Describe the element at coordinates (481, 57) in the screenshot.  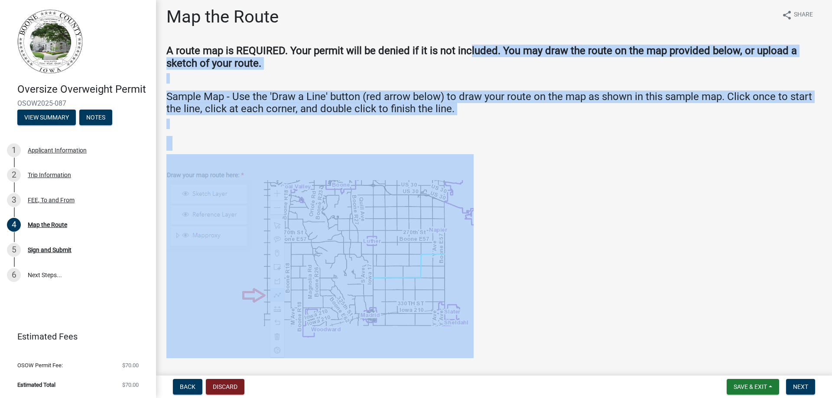
I see `strong: A route map is REQUIRED. Your permit will be denied if it is not included. You may draw the route...` at that location.